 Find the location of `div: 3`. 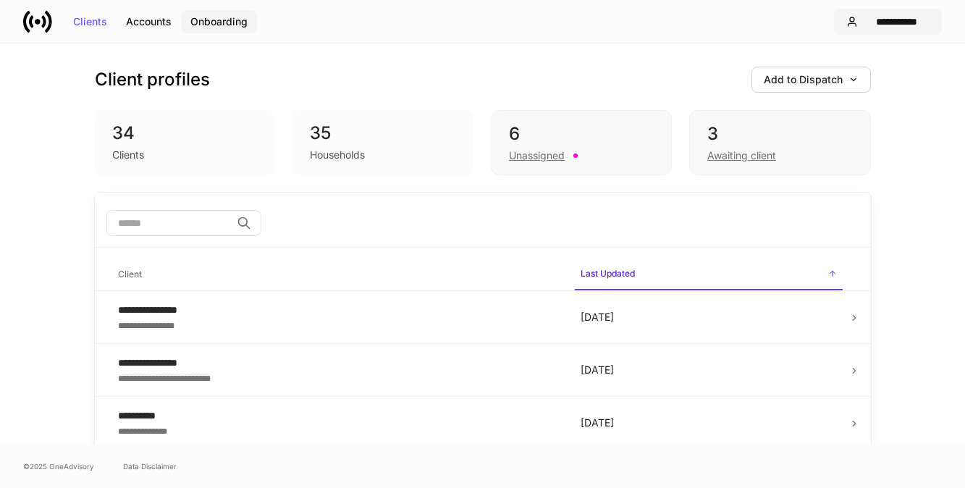

div: 3 is located at coordinates (780, 134).